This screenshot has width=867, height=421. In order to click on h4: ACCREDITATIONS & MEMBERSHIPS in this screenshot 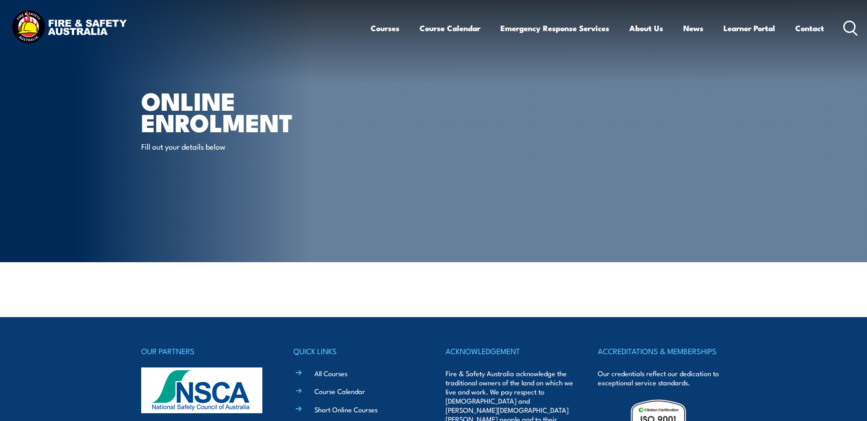, I will do `click(662, 351)`.